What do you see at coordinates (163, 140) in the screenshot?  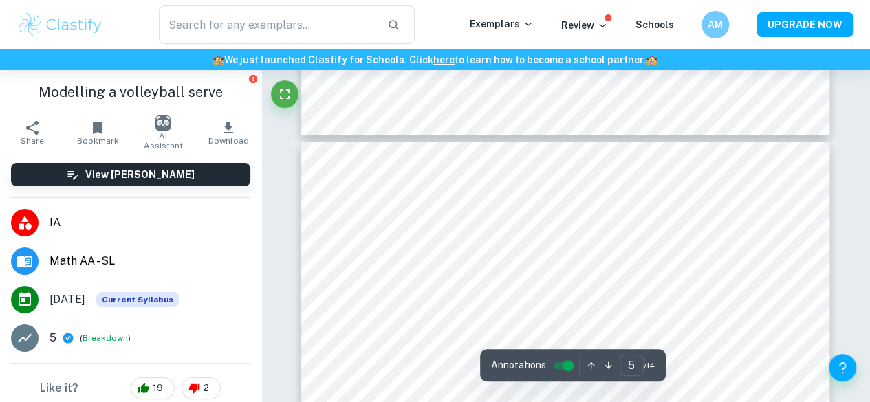 I see `span: AI Assistant` at bounding box center [163, 140].